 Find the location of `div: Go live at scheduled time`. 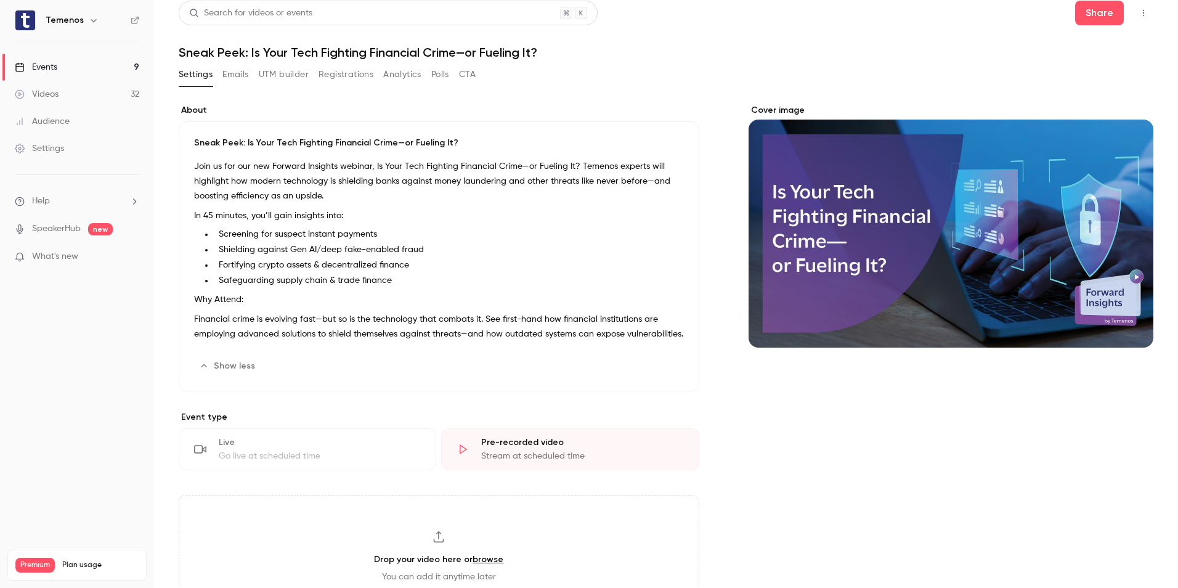

div: Go live at scheduled time is located at coordinates (320, 456).